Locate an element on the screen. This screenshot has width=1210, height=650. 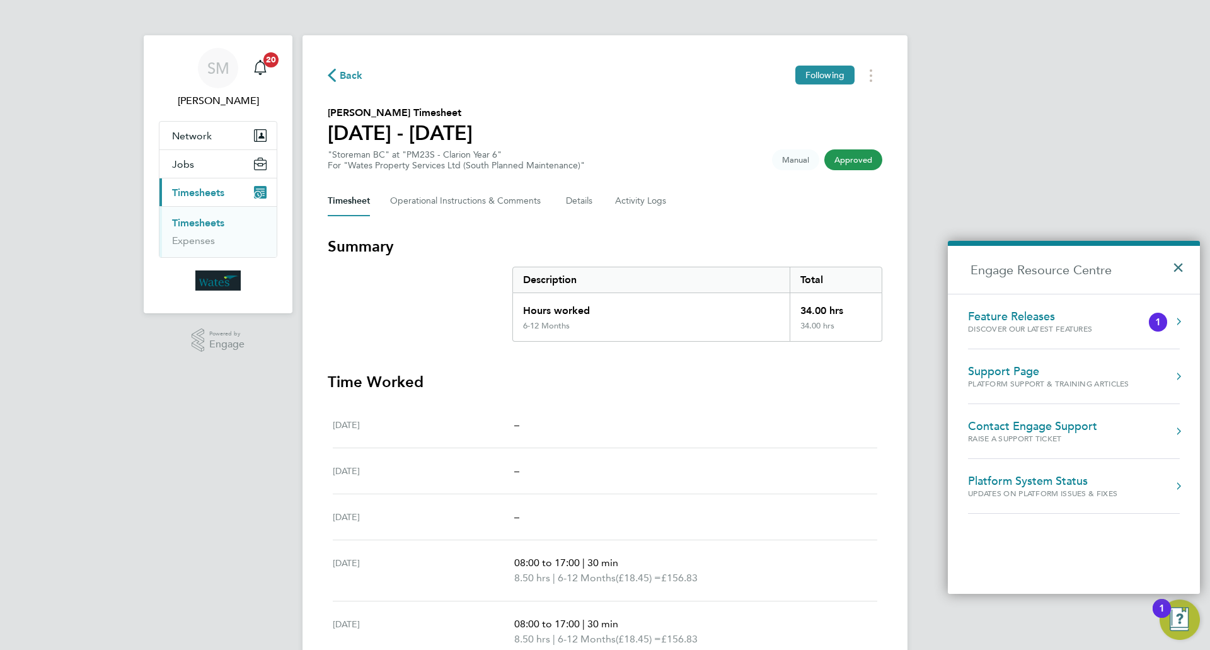
span: Jobs is located at coordinates (183, 164).